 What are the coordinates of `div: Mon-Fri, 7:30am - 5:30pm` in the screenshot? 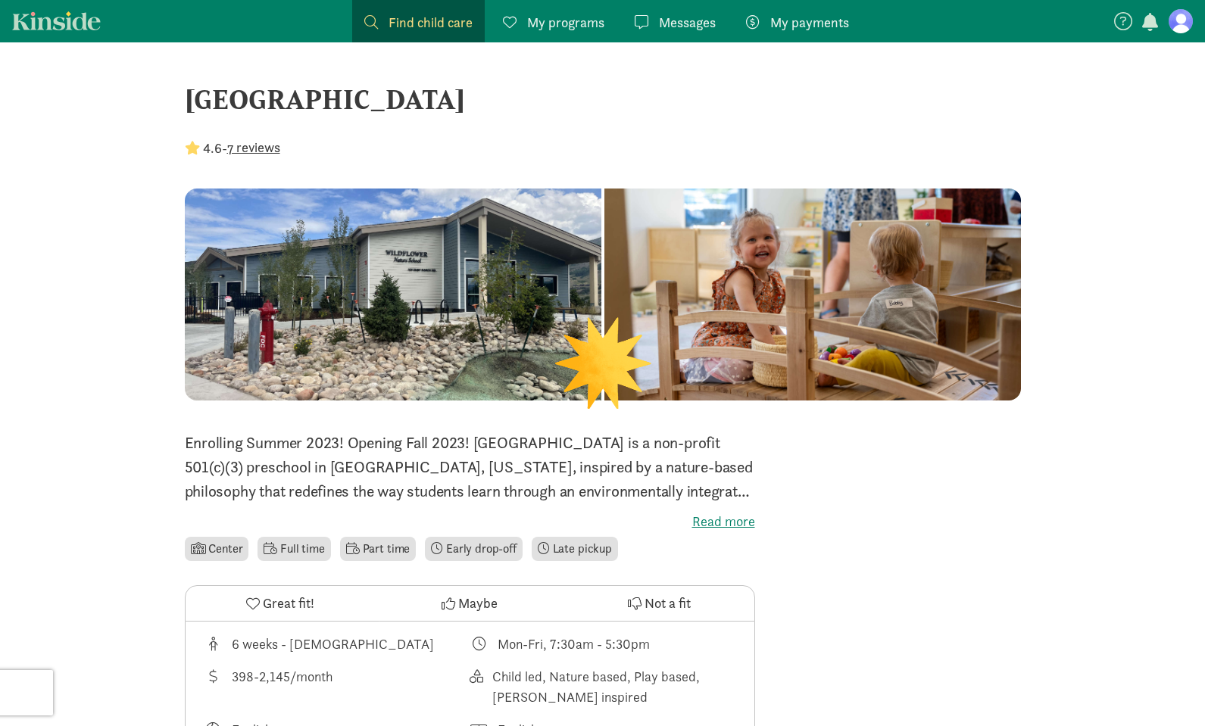 It's located at (573, 644).